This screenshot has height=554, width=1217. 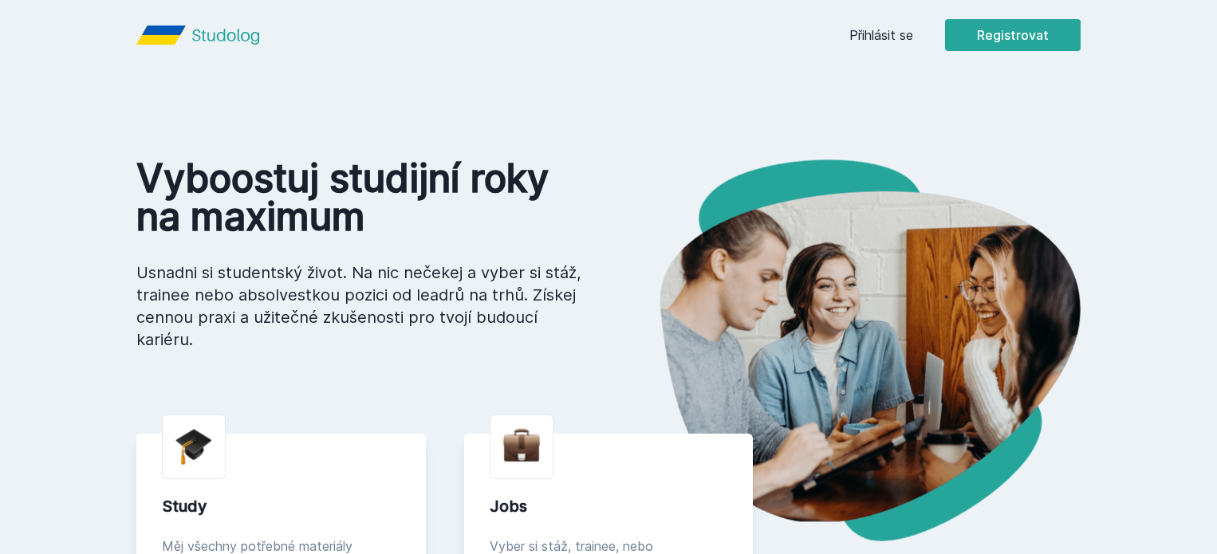 What do you see at coordinates (522, 445) in the screenshot?
I see `img: briefcase.png` at bounding box center [522, 445].